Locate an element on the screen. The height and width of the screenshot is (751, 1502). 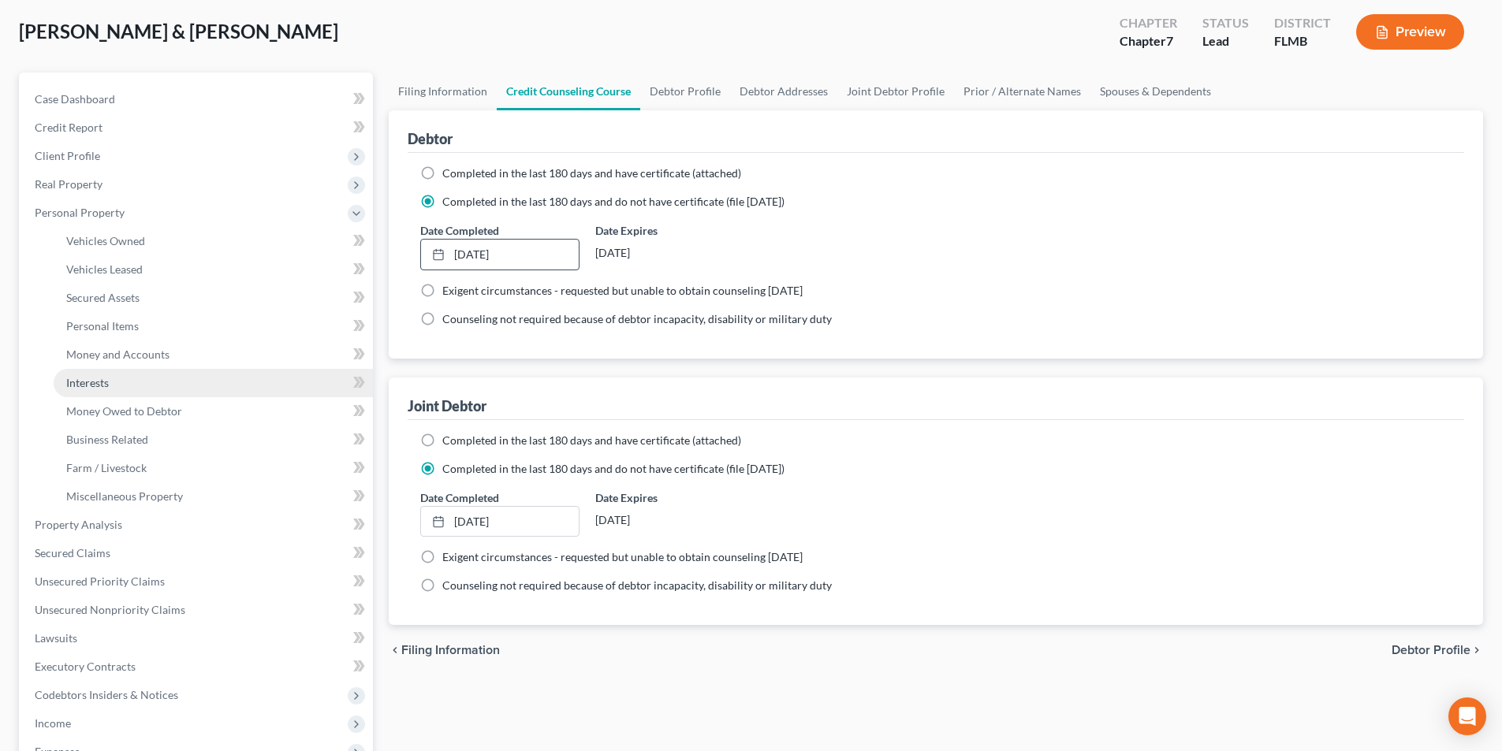
div: Open Intercom Messenger is located at coordinates (1467, 717).